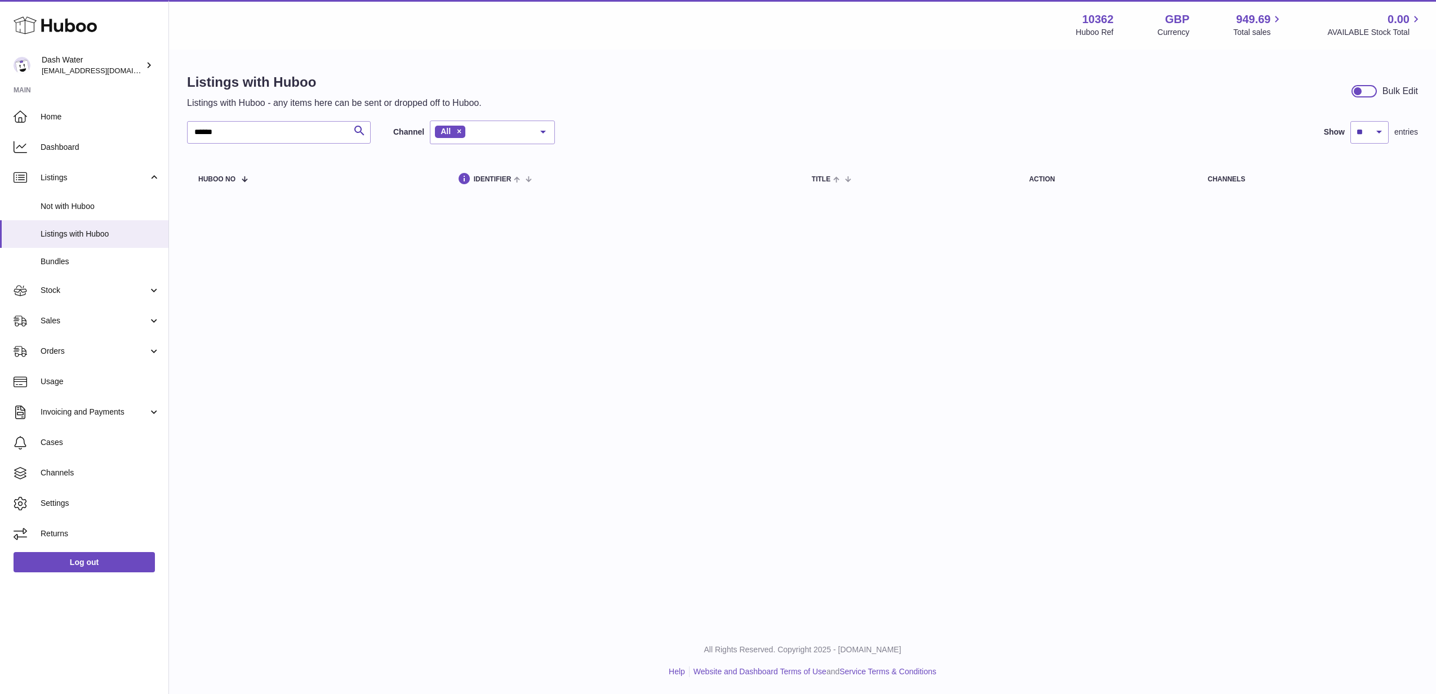 The width and height of the screenshot is (1436, 694). Describe the element at coordinates (84, 562) in the screenshot. I see `a: Log out` at that location.